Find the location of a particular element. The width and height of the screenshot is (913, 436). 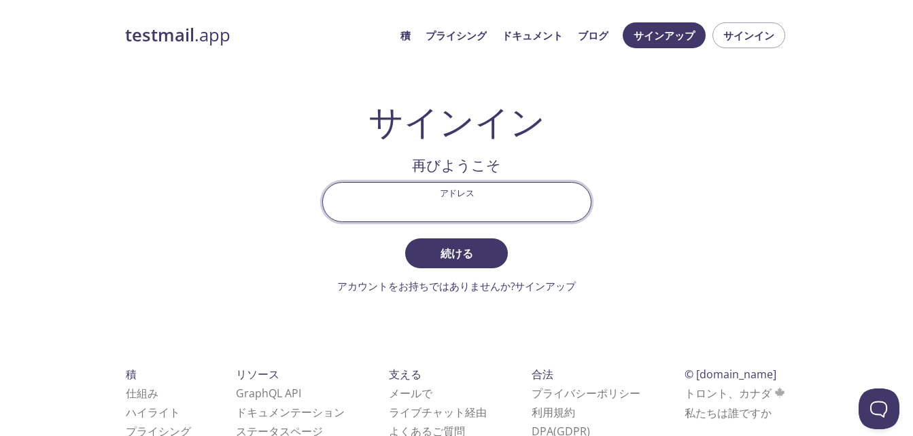

a: GraphQL API is located at coordinates (268, 393).